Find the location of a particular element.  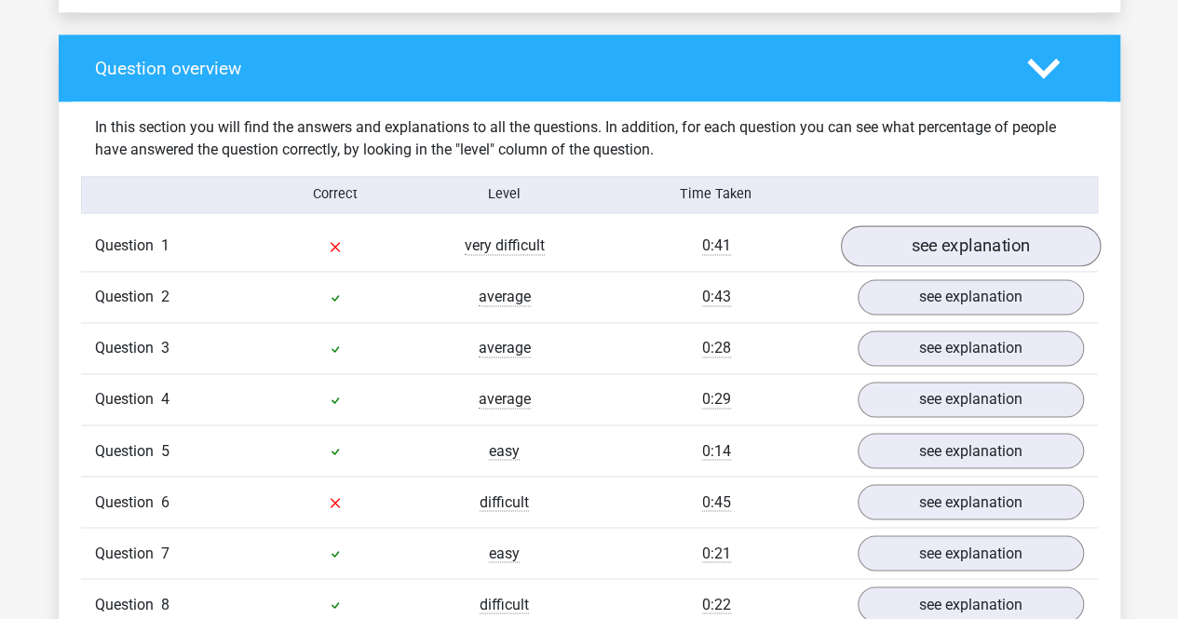

span: 0:43 is located at coordinates (716, 297).